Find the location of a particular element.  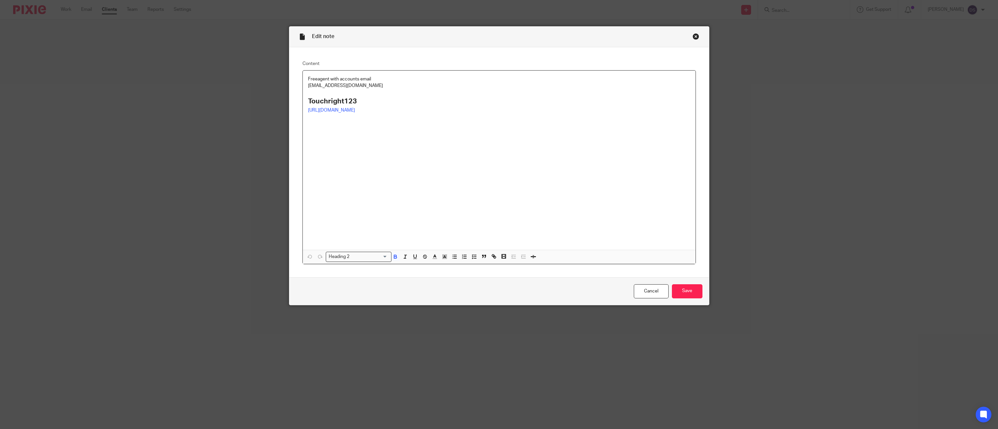

p: Freeagent with accounts email is located at coordinates (499, 79).